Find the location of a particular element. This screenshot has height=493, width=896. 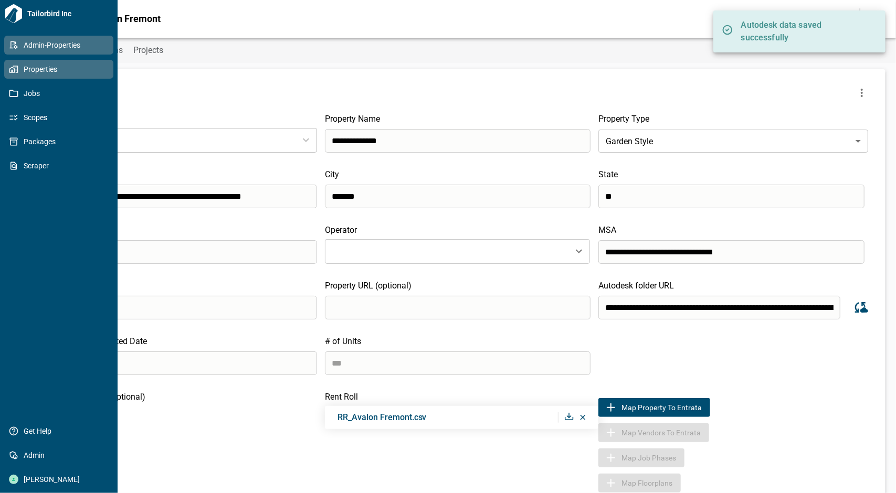

span: RR_Avalon Fremont.csv is located at coordinates (382, 417).